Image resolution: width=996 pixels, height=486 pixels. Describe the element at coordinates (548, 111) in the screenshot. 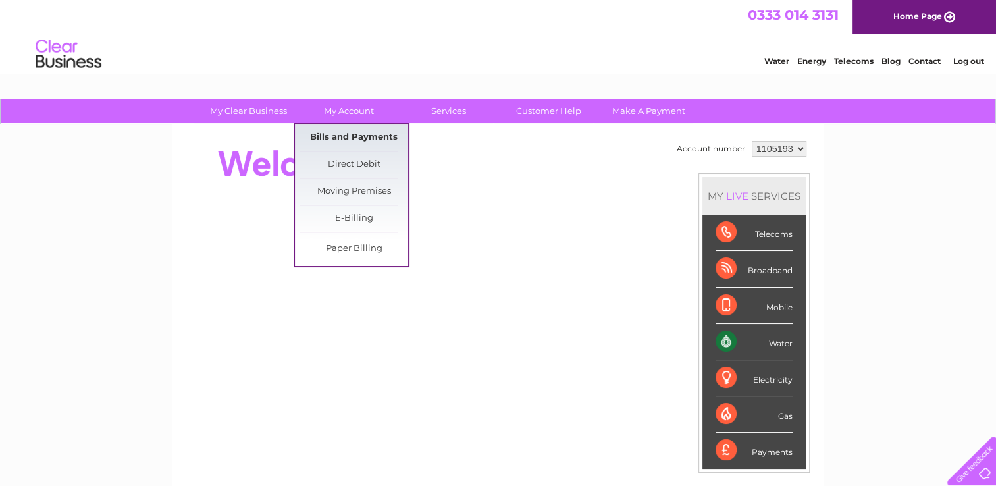

I see `a: Customer Help` at that location.